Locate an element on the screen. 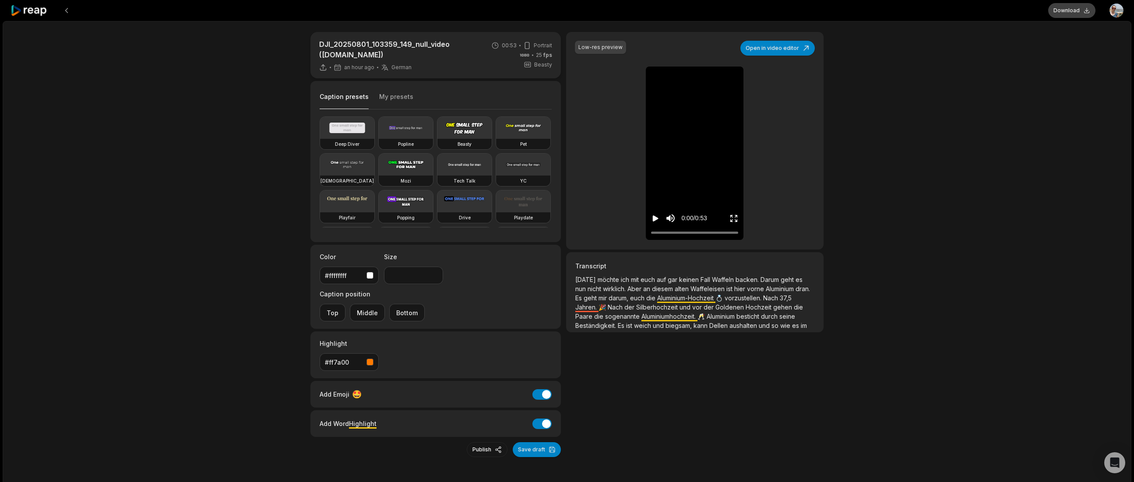 This screenshot has width=1134, height=482. span: auf is located at coordinates (662, 279).